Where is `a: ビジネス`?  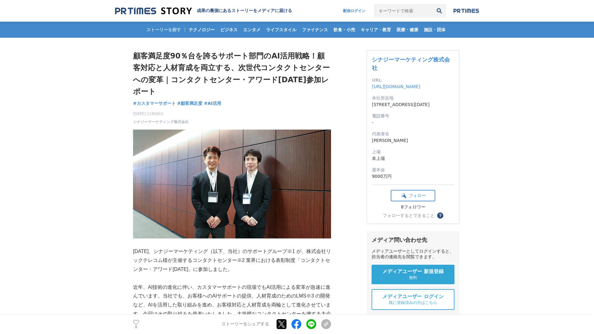 a: ビジネス is located at coordinates (229, 30).